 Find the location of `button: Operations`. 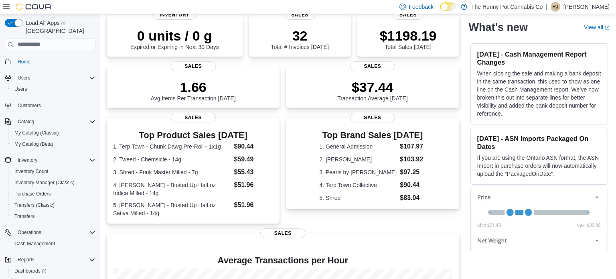

button: Operations is located at coordinates (29, 232).